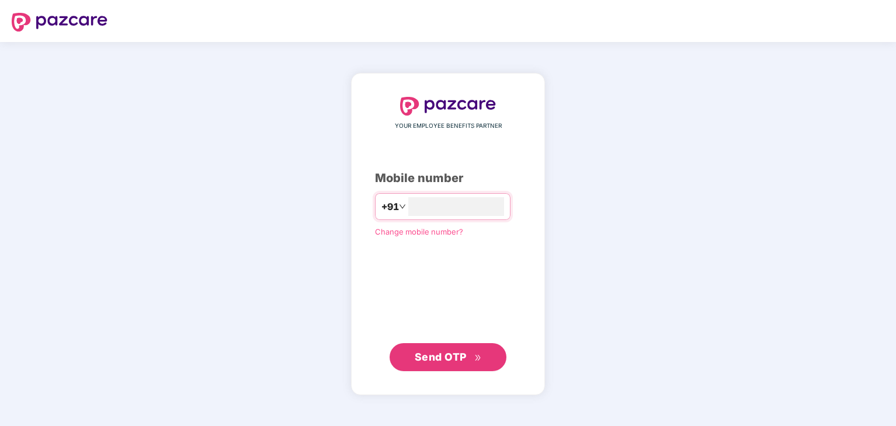 This screenshot has width=896, height=426. Describe the element at coordinates (448, 126) in the screenshot. I see `span: YOUR EMPLOYEE BENEFITS PARTNER` at that location.